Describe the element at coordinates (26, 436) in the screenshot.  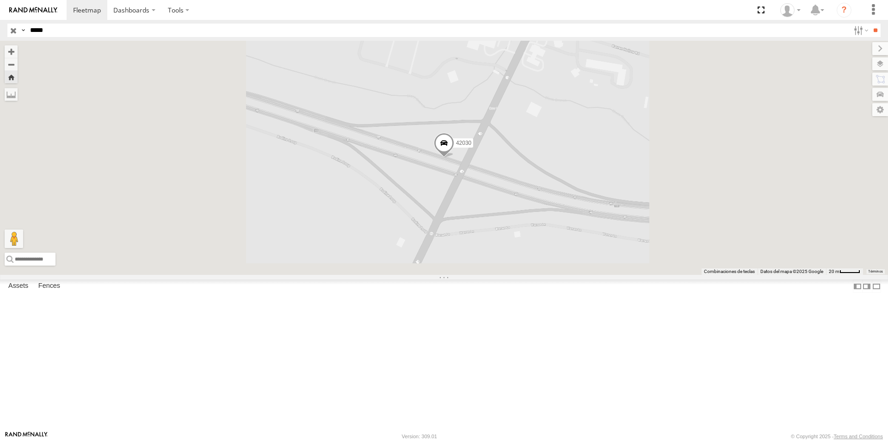
I see `a: Visit our Website` at that location.